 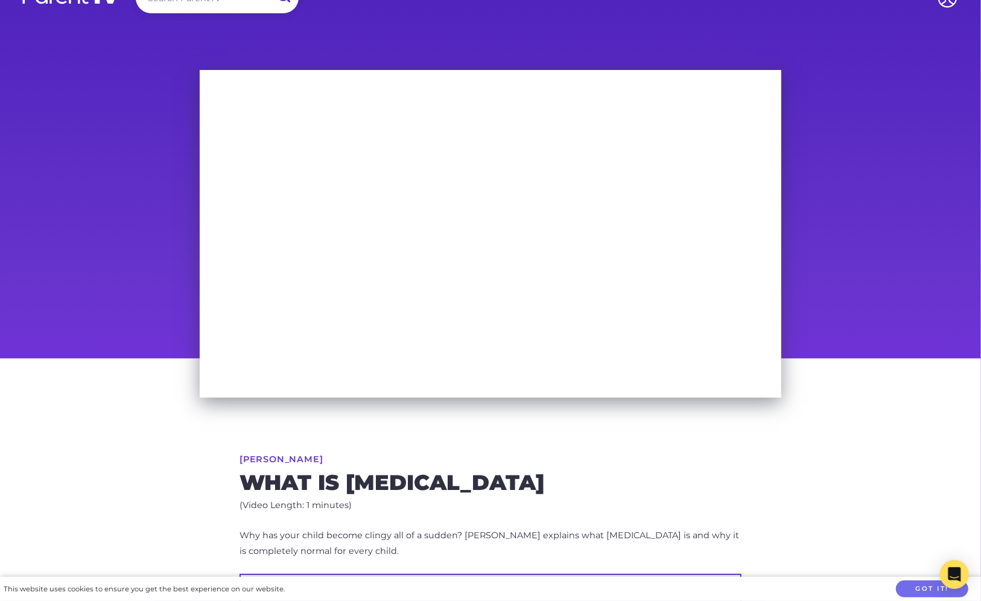 What do you see at coordinates (933, 589) in the screenshot?
I see `button: Got it!` at bounding box center [933, 589].